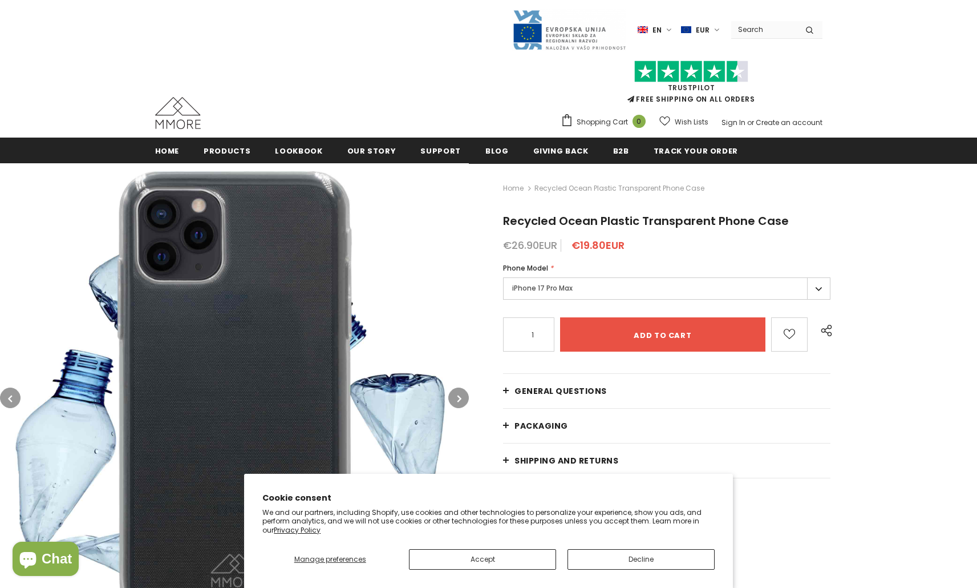 This screenshot has height=588, width=977. What do you see at coordinates (734, 122) in the screenshot?
I see `a: Sign In` at bounding box center [734, 122].